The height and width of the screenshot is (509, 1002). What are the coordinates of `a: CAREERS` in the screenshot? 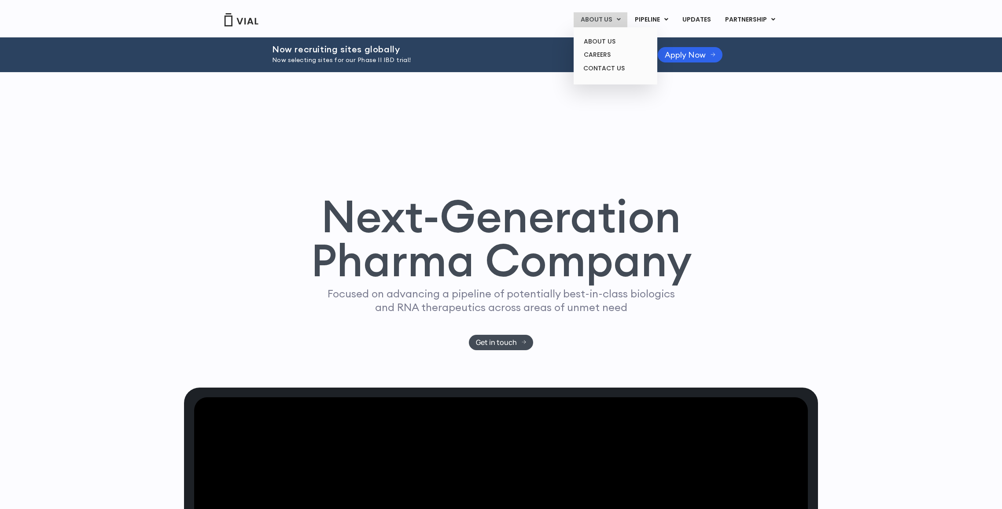 It's located at (615, 55).